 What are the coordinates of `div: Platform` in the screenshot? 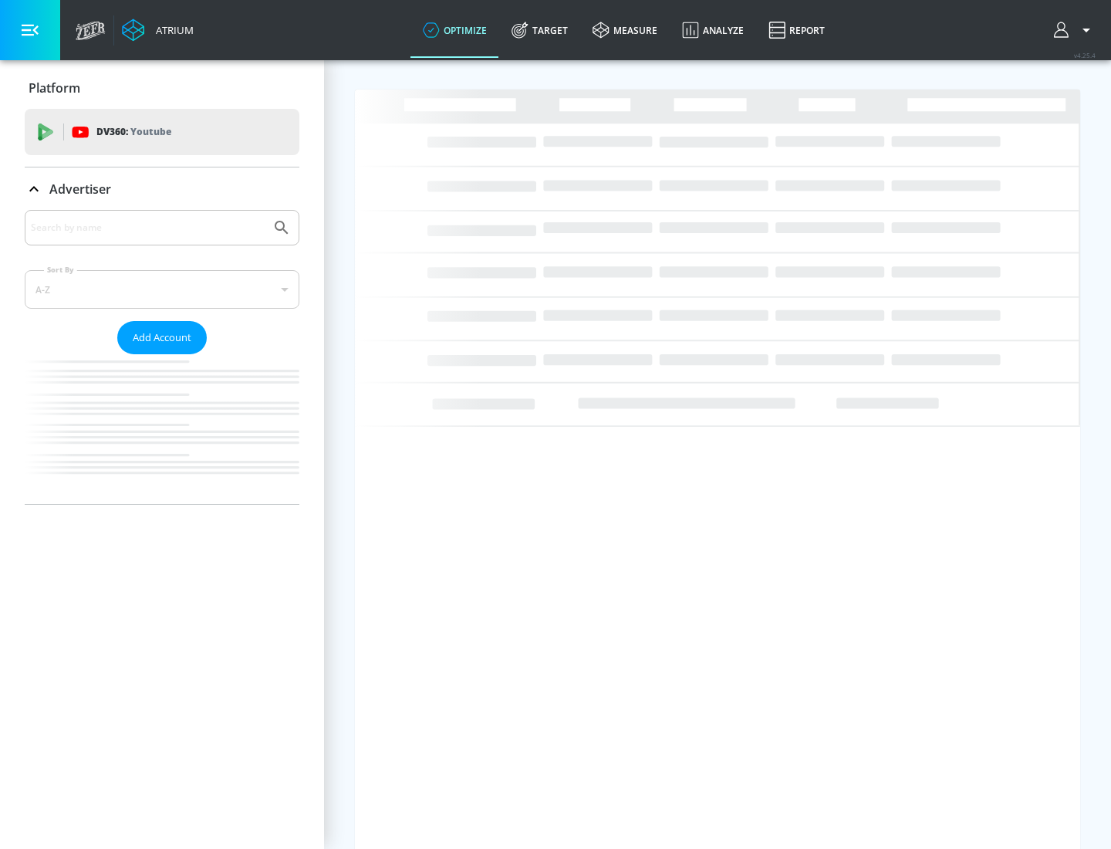 It's located at (162, 88).